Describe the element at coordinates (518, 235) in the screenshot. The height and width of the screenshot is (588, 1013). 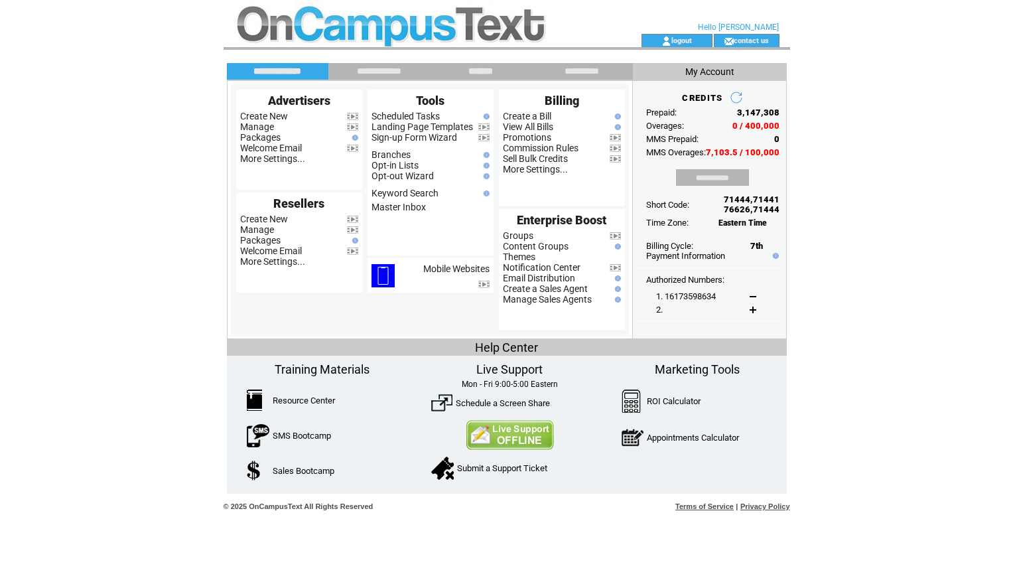
I see `a: Groups` at that location.